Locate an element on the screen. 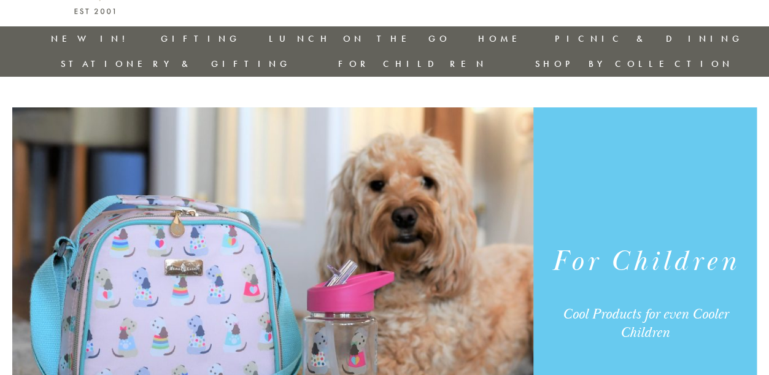 The width and height of the screenshot is (769, 375). a: Lunch On The Go is located at coordinates (359, 39).